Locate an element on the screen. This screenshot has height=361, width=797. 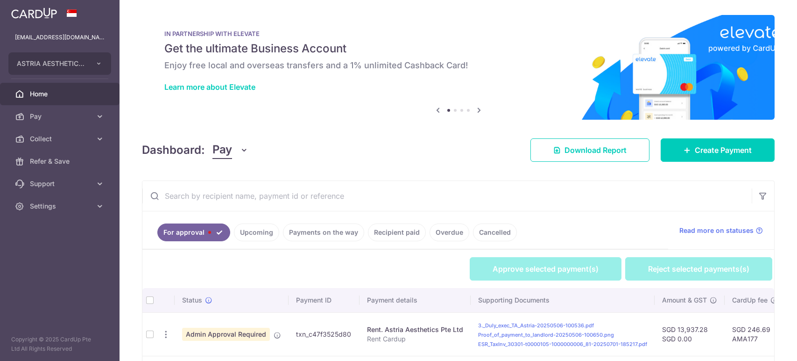
a: Proof_of_payment_to_landlord-20250506-100650.png is located at coordinates (546, 334).